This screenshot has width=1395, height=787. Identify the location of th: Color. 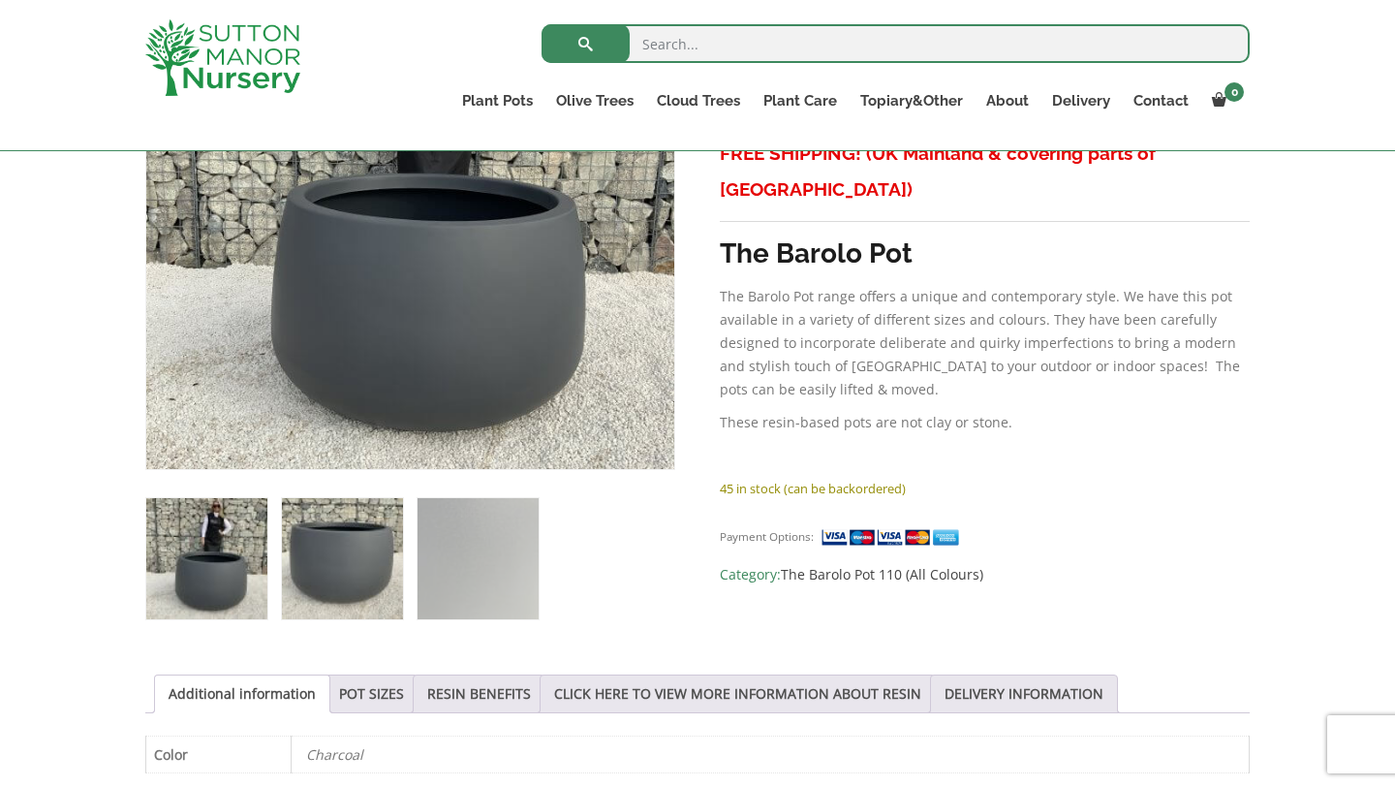
(219, 754).